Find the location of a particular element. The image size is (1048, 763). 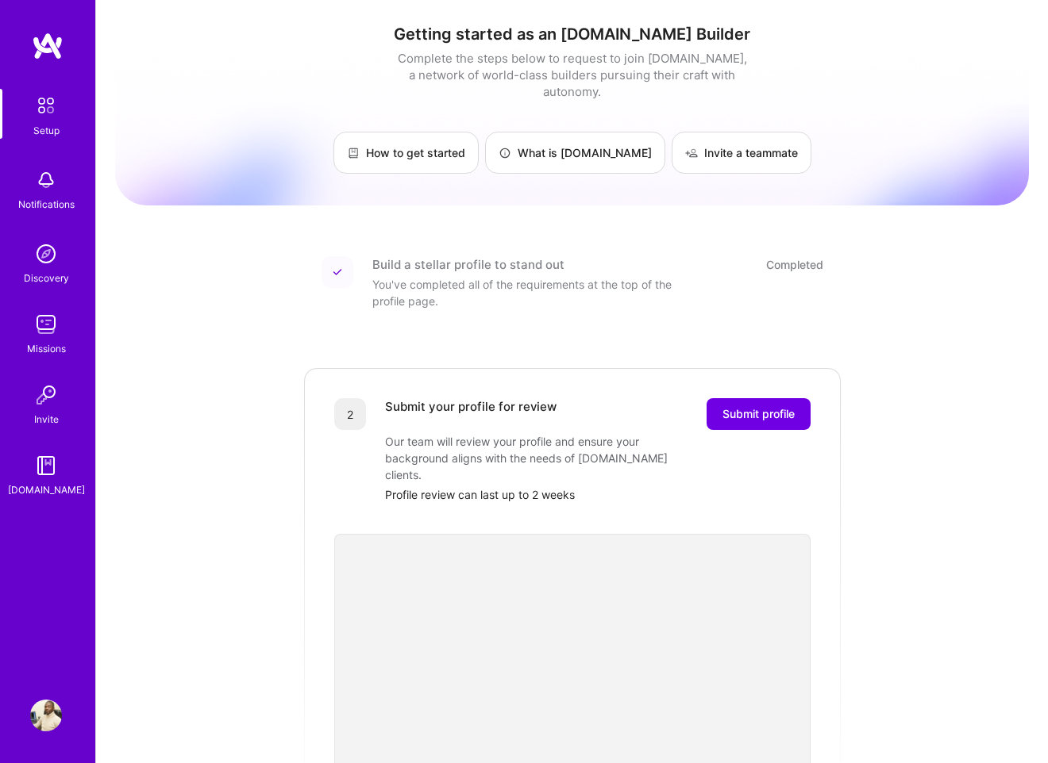

div: Build a stellar profile to stand out is located at coordinates (468, 264).